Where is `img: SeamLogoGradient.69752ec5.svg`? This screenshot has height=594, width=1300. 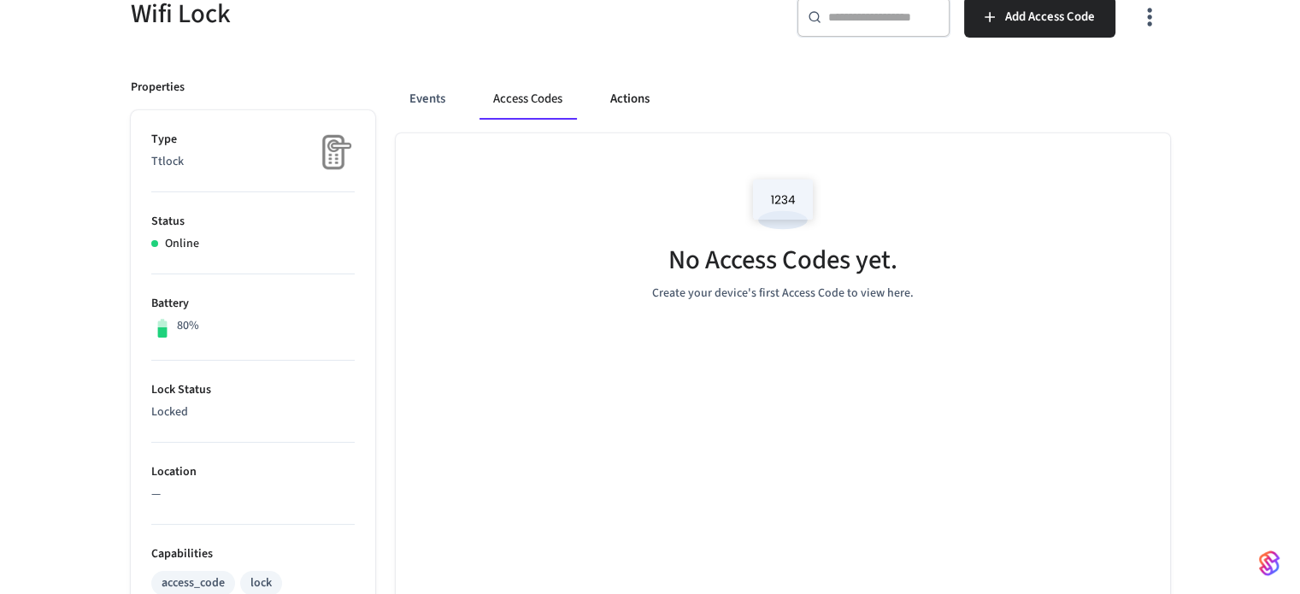 img: SeamLogoGradient.69752ec5.svg is located at coordinates (1269, 563).